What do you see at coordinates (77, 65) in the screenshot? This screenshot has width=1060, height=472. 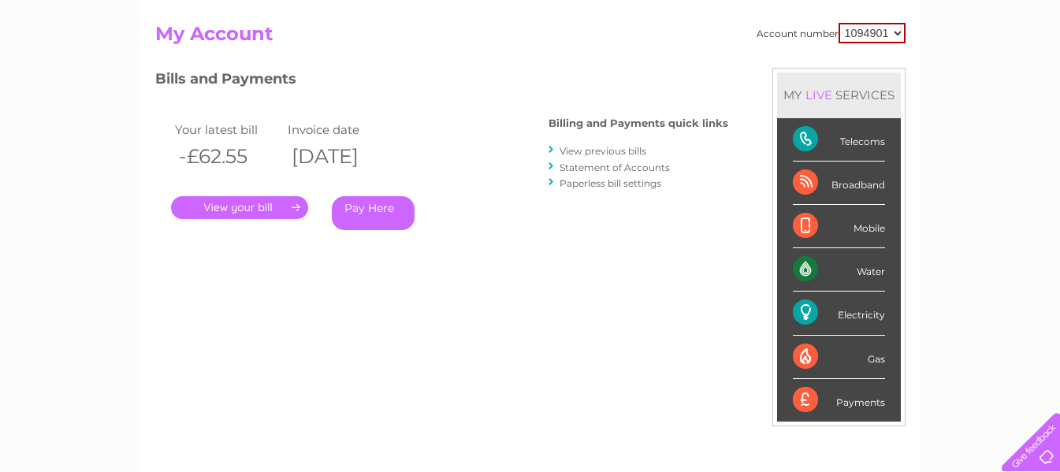 I see `img: logo.png` at bounding box center [77, 65].